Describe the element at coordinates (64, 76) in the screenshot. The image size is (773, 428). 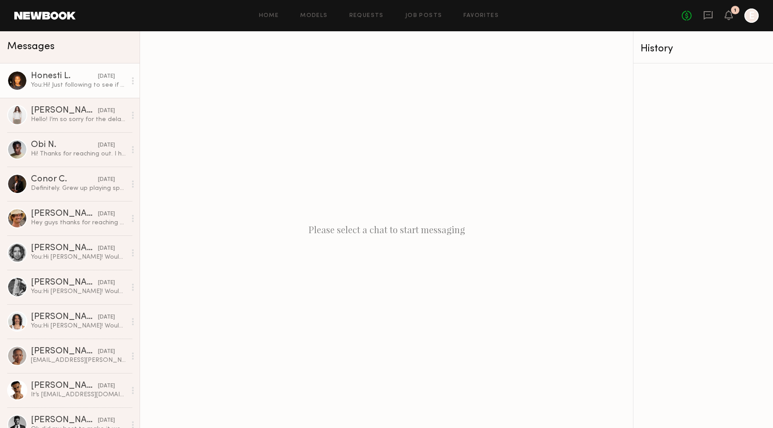
I see `div: Honesti L.` at that location.